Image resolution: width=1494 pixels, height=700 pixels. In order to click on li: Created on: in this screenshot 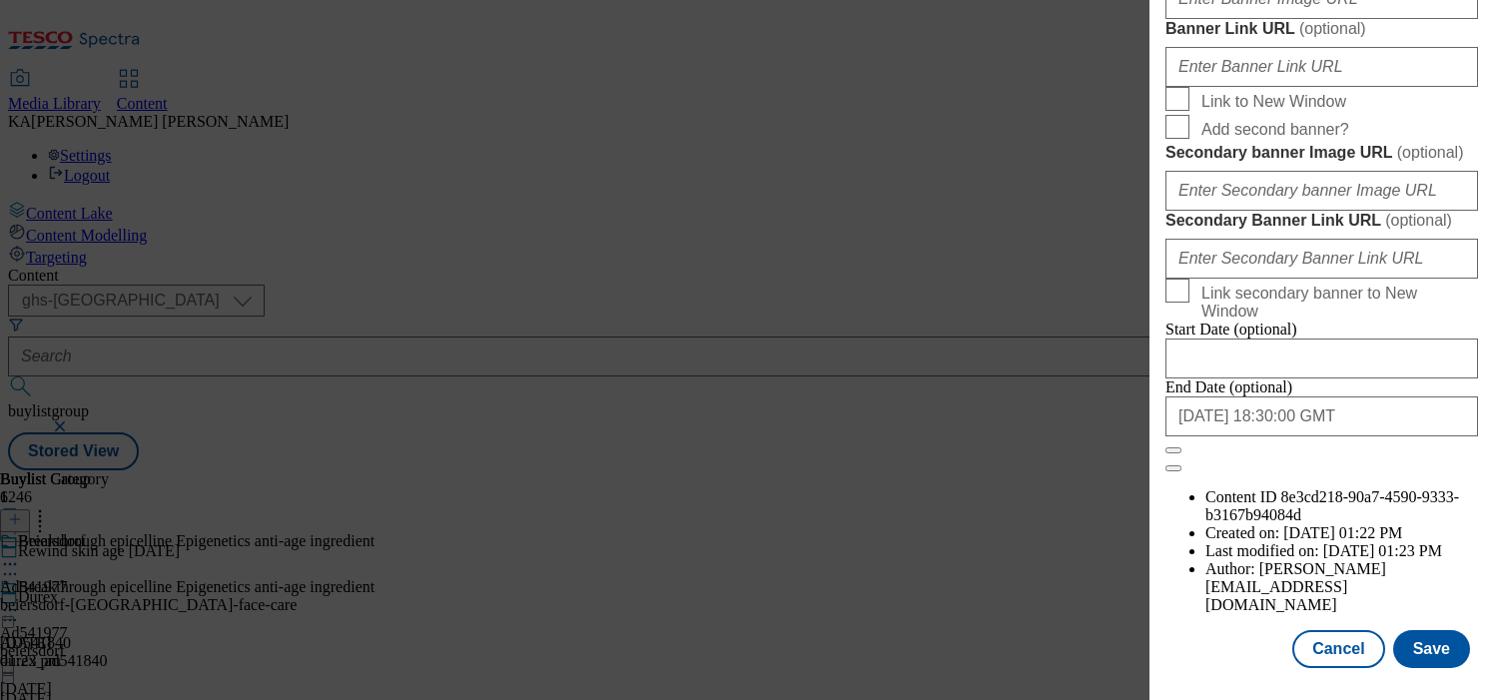, I will do `click(1341, 533)`.